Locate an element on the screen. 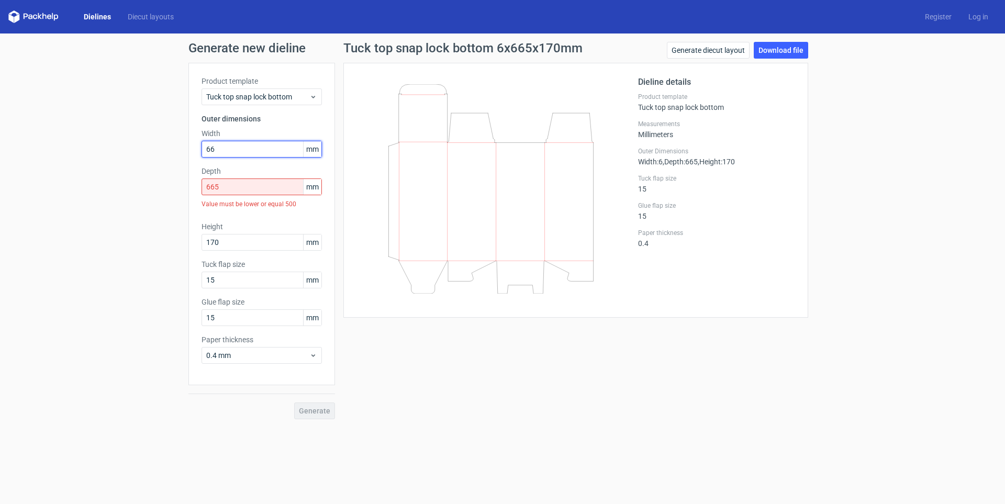 The width and height of the screenshot is (1005, 504). a: Dielines is located at coordinates (97, 17).